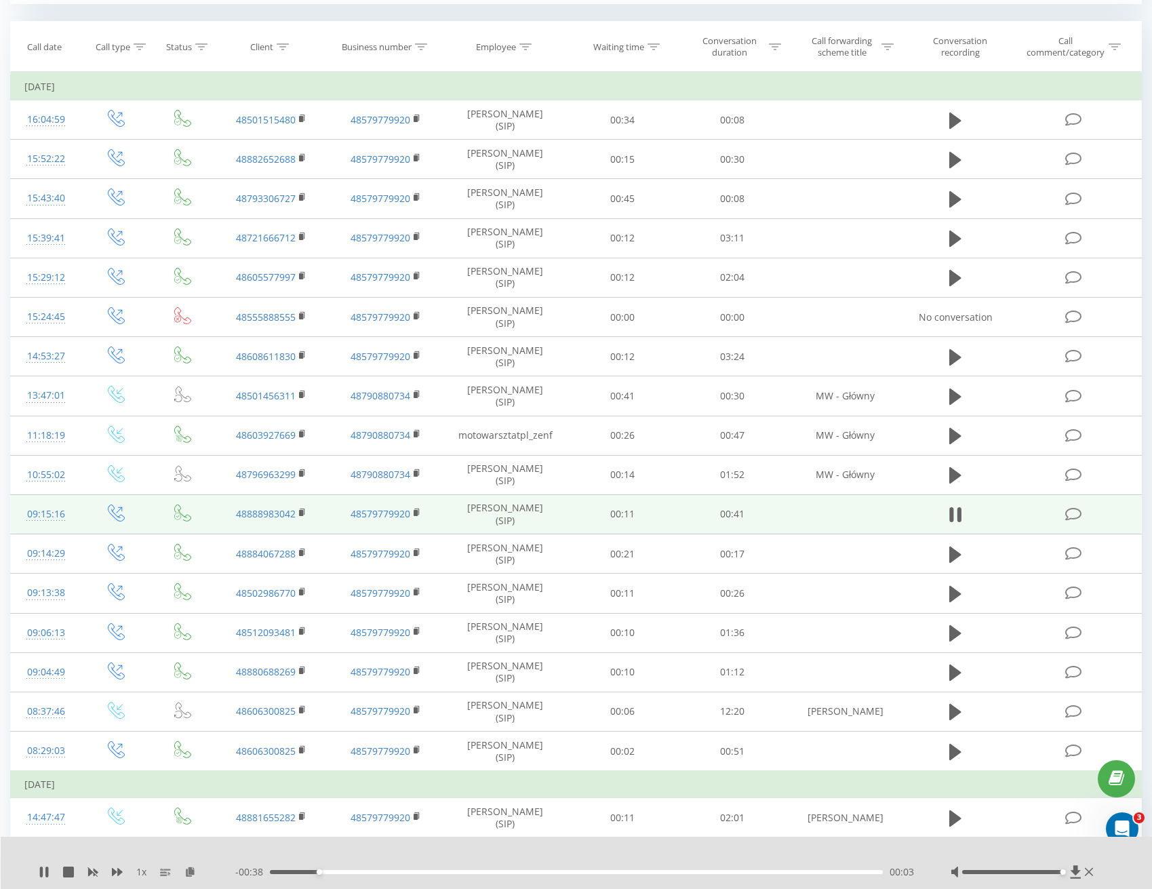  What do you see at coordinates (266, 119) in the screenshot?
I see `a: 48501515480` at bounding box center [266, 119].